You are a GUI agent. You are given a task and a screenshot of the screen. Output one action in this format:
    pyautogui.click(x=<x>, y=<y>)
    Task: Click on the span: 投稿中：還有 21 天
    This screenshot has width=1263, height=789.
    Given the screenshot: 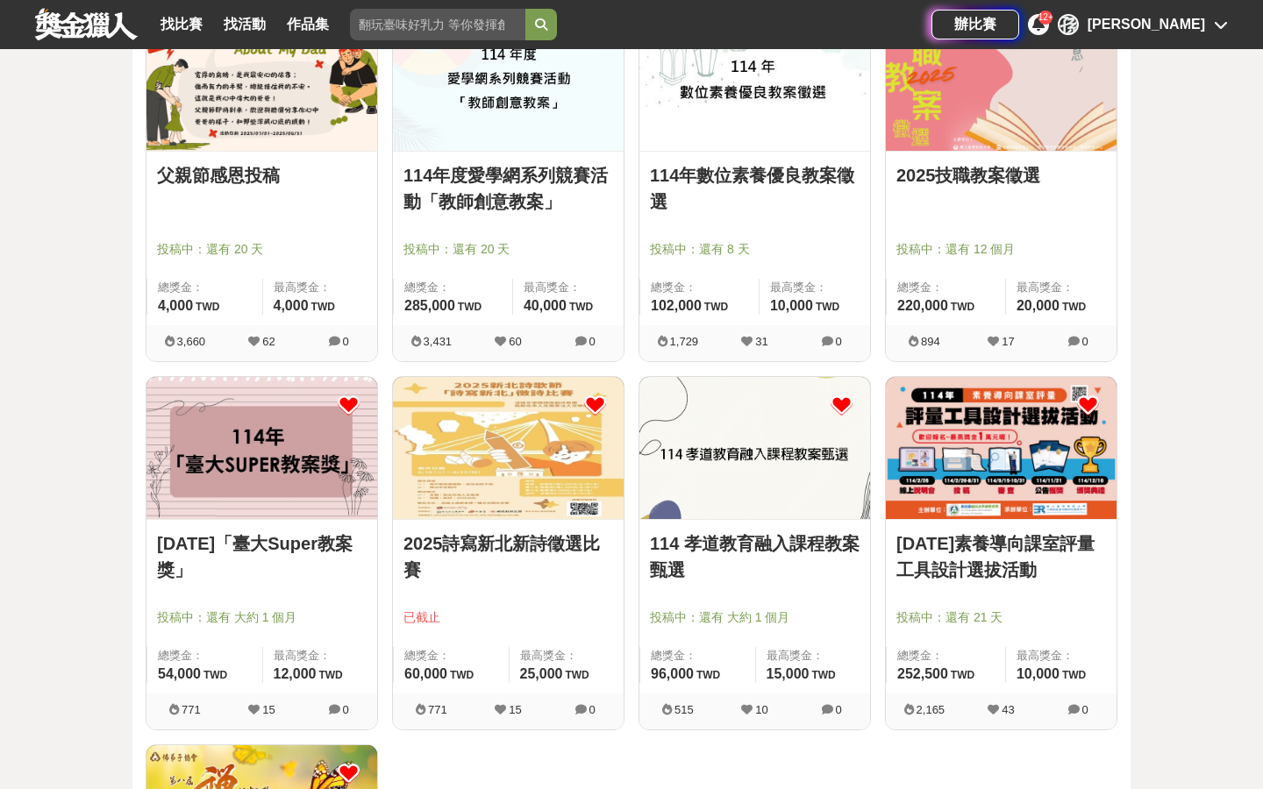 What is the action you would take?
    pyautogui.click(x=1001, y=617)
    